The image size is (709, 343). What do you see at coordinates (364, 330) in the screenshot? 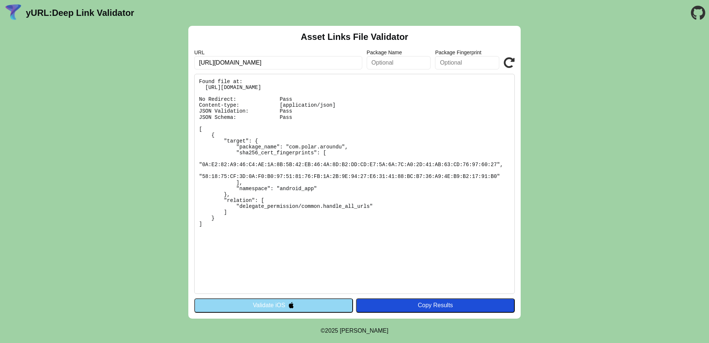
I see `a: Michael Ibragimchayev's Personal Site` at bounding box center [364, 330].